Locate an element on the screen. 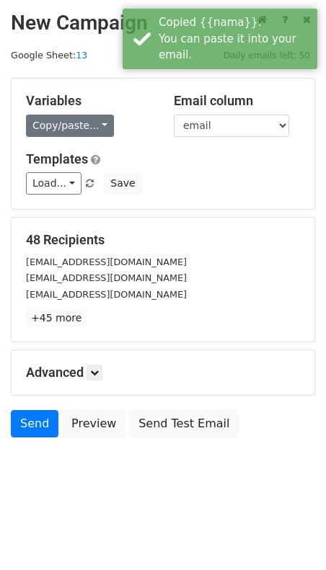  small: Google Sheet: is located at coordinates (49, 55).